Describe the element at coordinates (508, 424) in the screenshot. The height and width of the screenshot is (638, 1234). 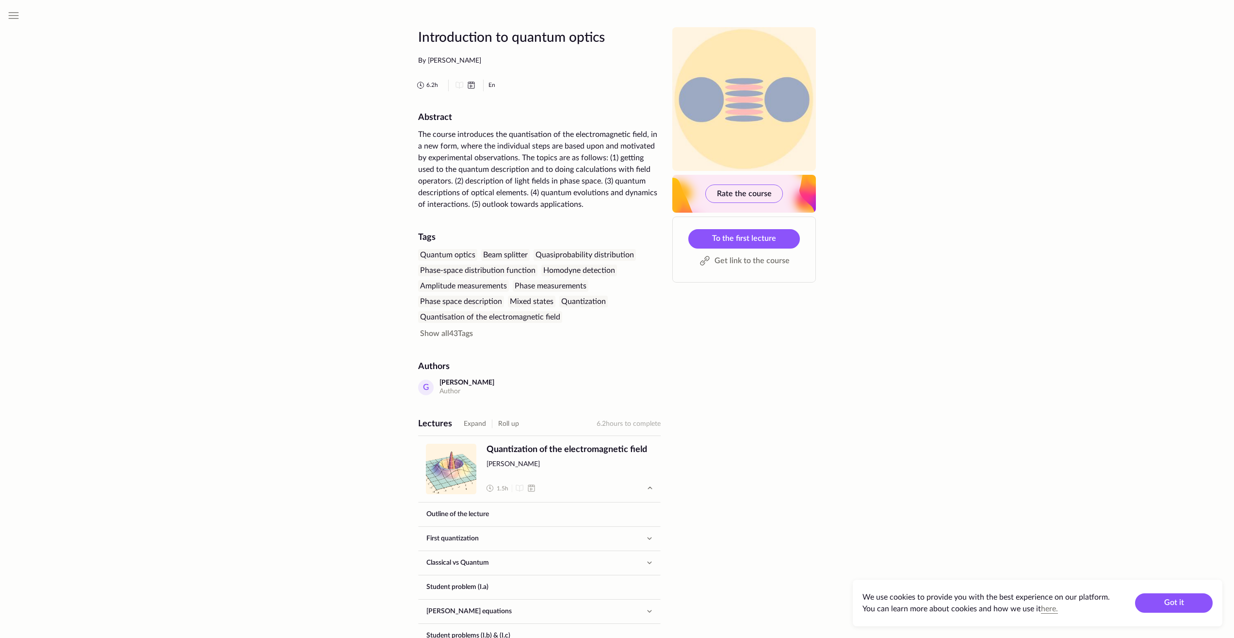
I see `button: Roll up` at that location.